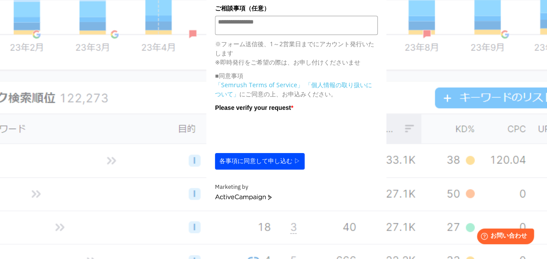 The width and height of the screenshot is (547, 259). What do you see at coordinates (259, 84) in the screenshot?
I see `a: 「Semrush Terms of Service」` at bounding box center [259, 84].